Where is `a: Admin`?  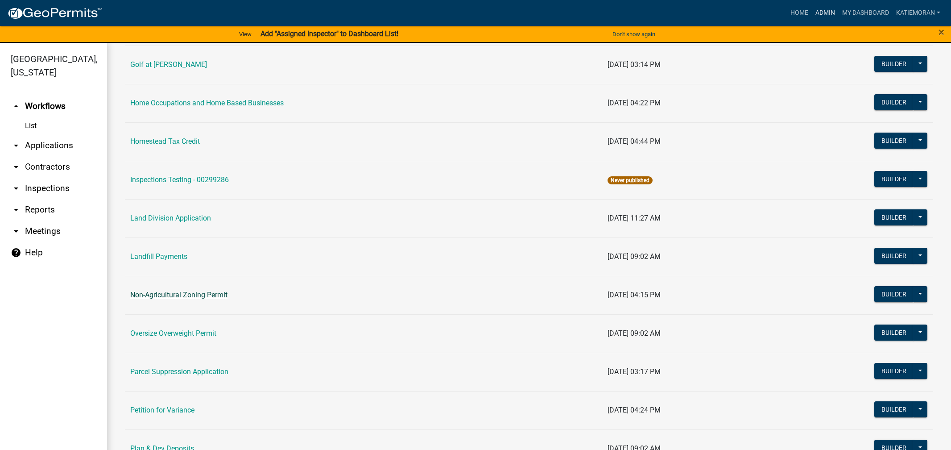 a: Admin is located at coordinates (825, 13).